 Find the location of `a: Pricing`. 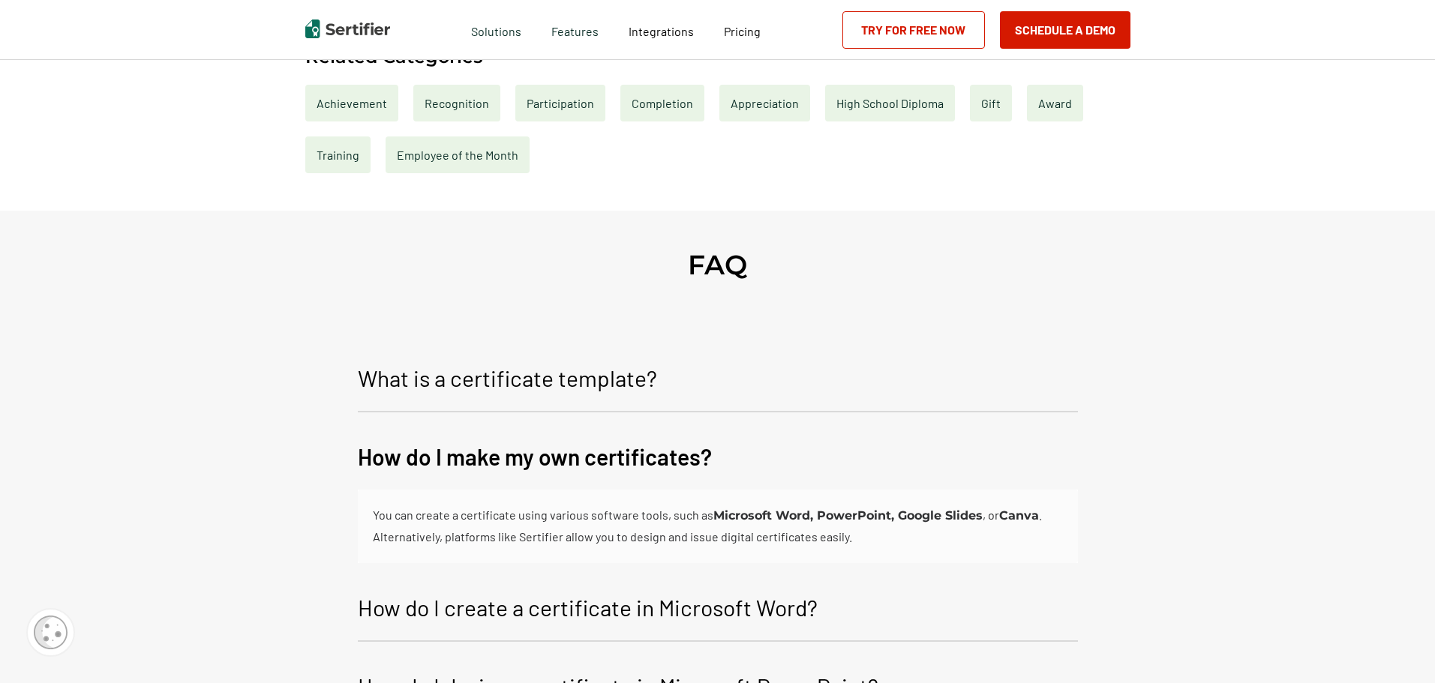

a: Pricing is located at coordinates (742, 29).